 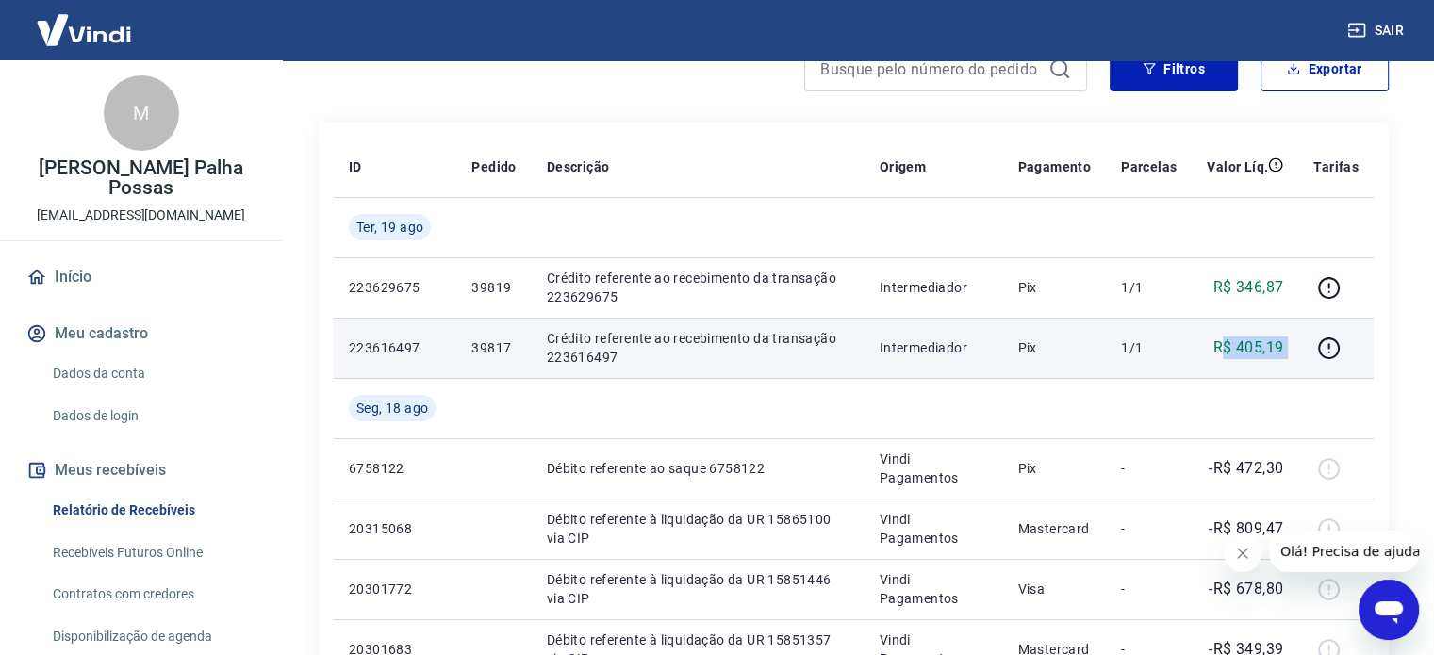 I want to click on p: Parcelas, so click(x=1149, y=167).